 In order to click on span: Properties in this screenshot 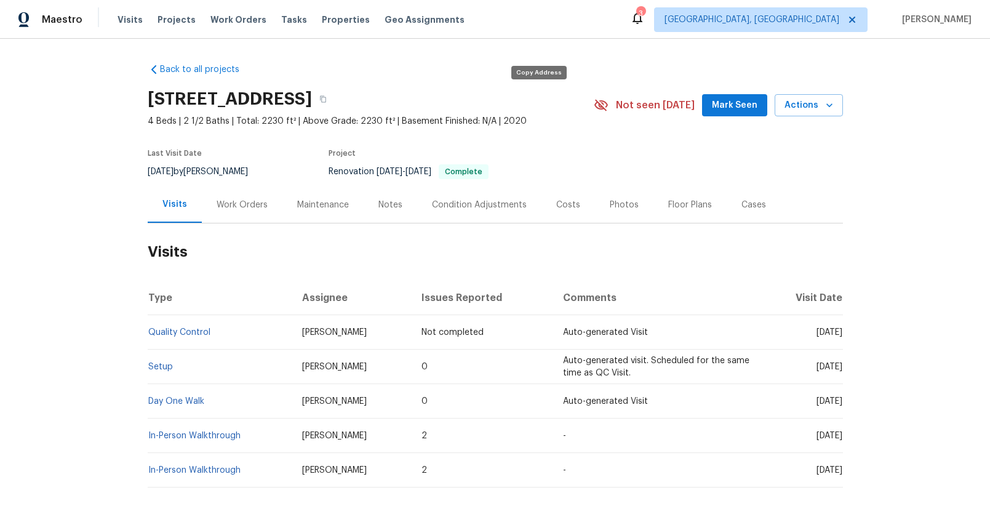, I will do `click(346, 20)`.